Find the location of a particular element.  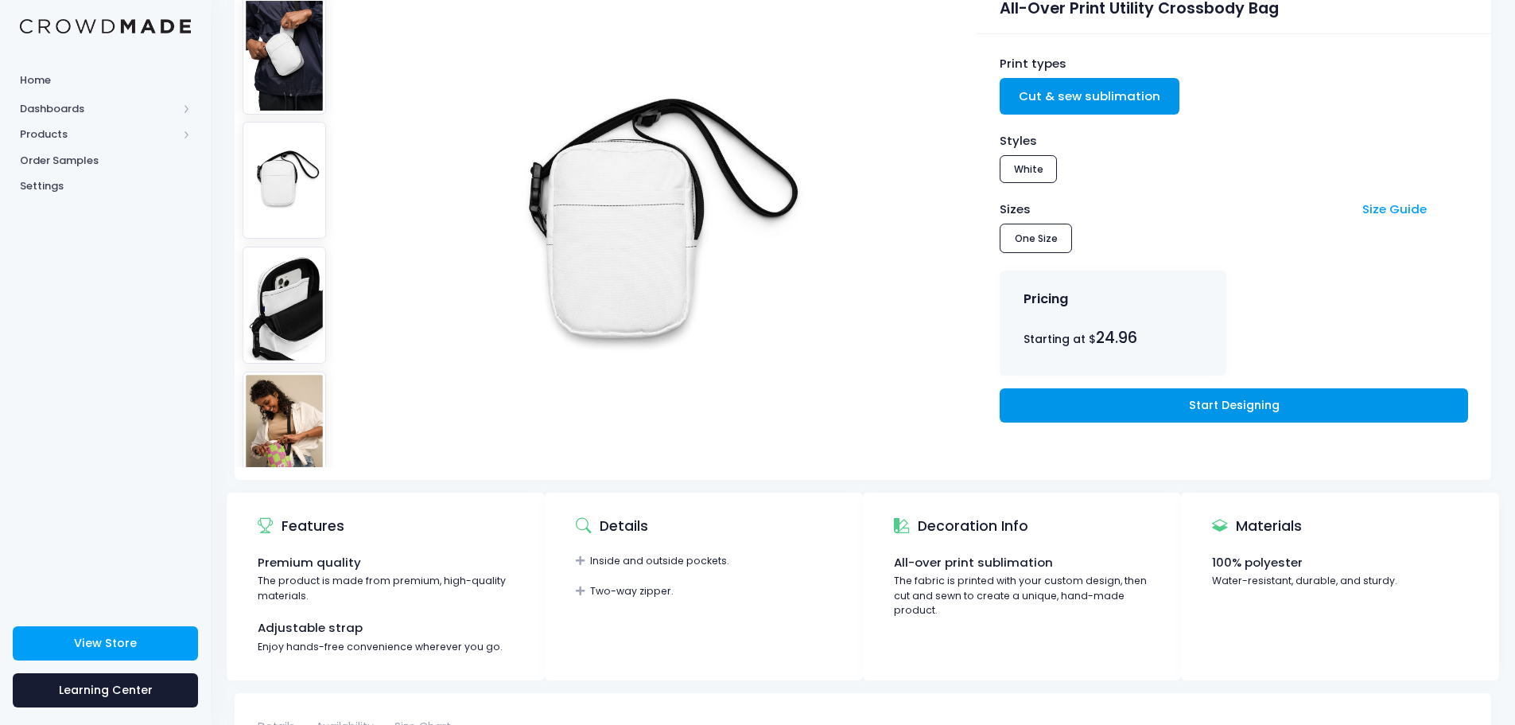

div: Details is located at coordinates (612, 525).